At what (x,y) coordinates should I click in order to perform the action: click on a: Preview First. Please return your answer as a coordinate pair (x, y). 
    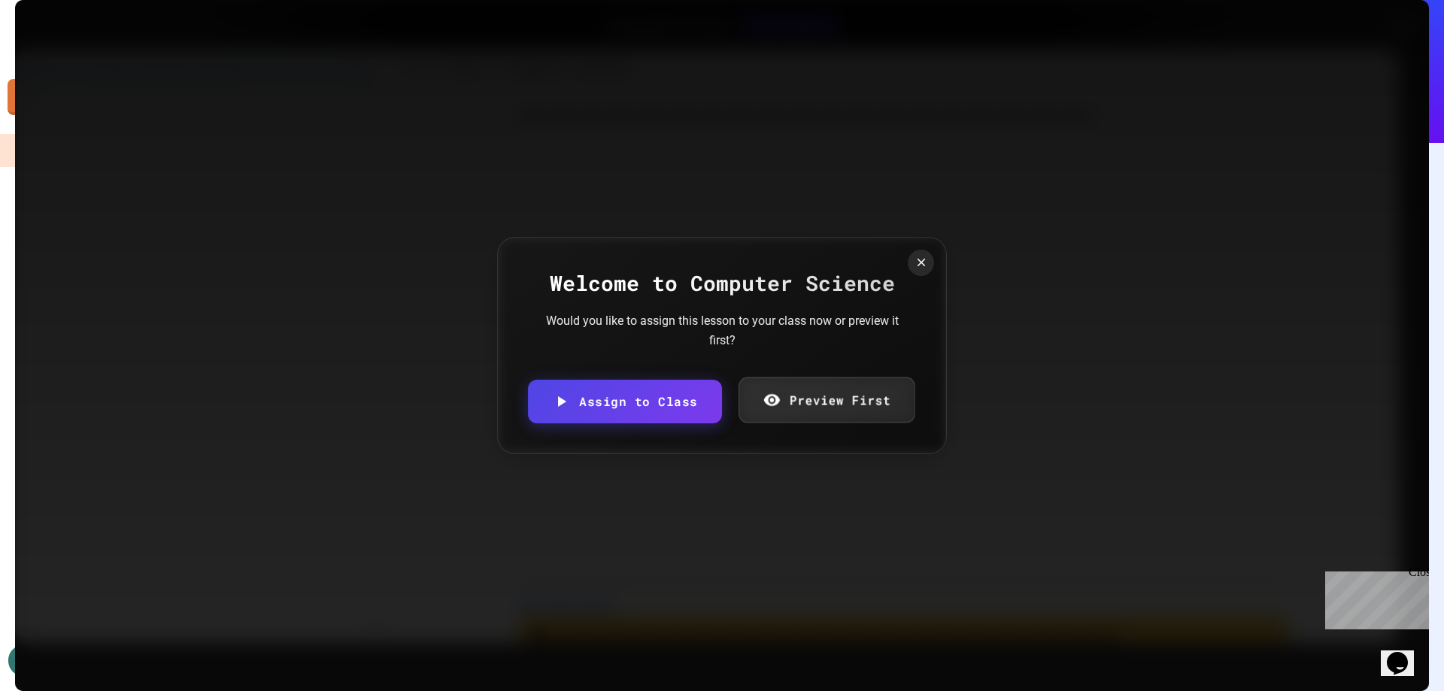
    Looking at the image, I should click on (826, 400).